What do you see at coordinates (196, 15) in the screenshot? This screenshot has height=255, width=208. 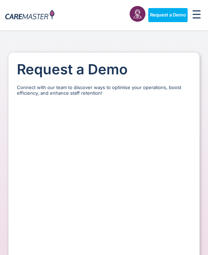 I see `div: Menu Toggle` at bounding box center [196, 15].